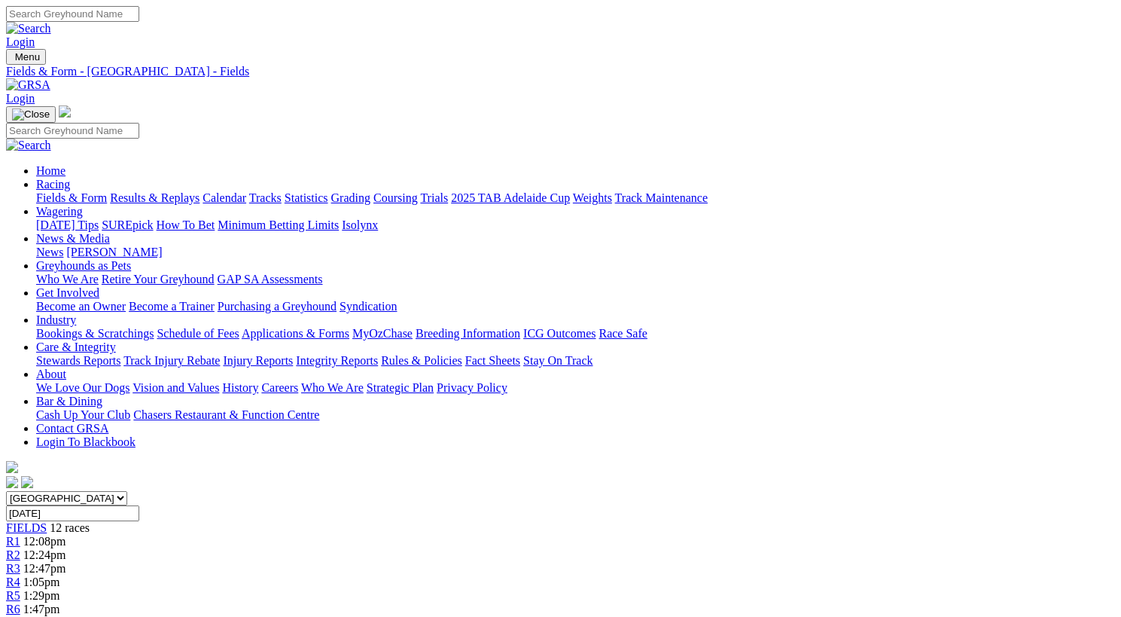  Describe the element at coordinates (575, 388) in the screenshot. I see `div: About` at that location.